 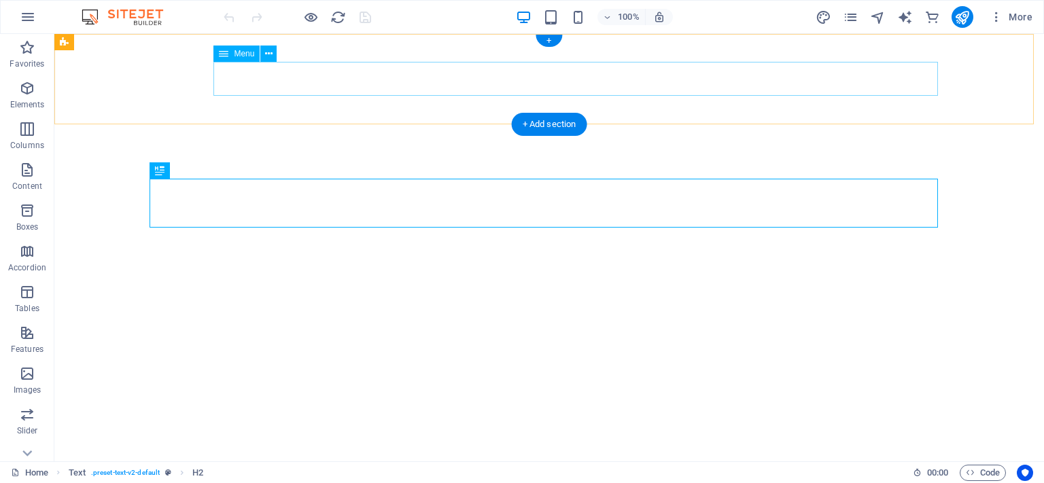 I want to click on span: More, so click(x=1011, y=17).